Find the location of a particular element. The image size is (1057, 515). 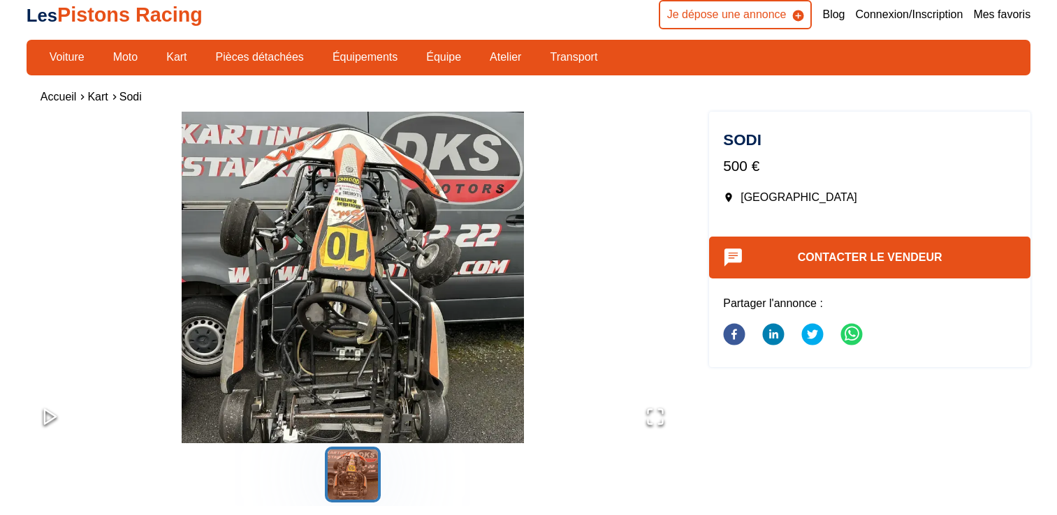

img: image is located at coordinates (353, 293).